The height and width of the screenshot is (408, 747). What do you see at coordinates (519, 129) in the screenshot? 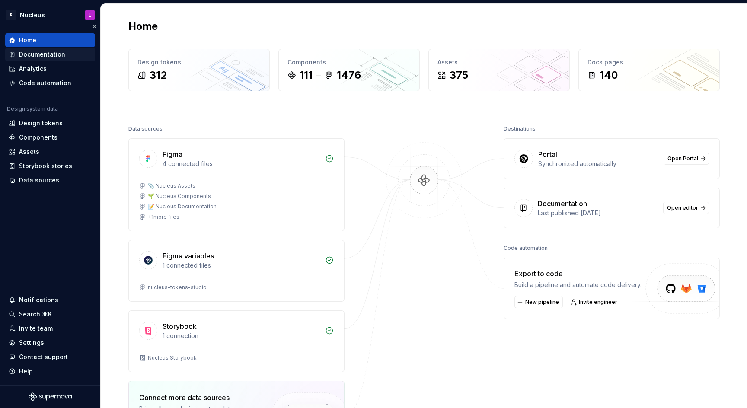
I see `div: Destinations` at bounding box center [519, 129].